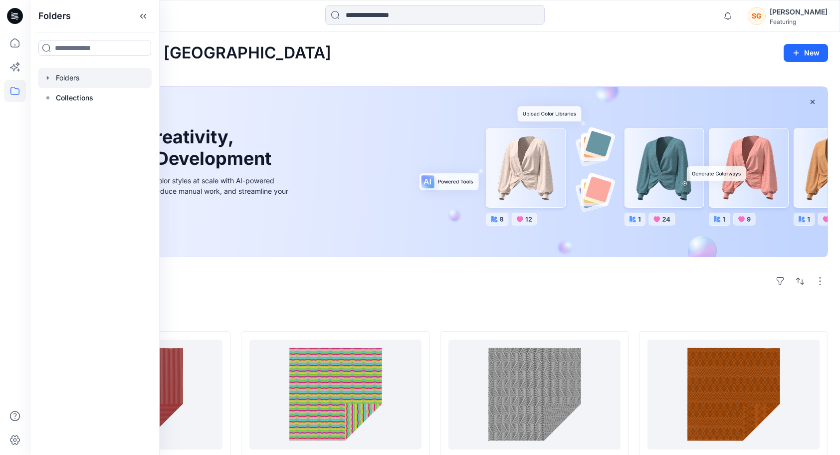 The height and width of the screenshot is (455, 840). Describe the element at coordinates (734, 394) in the screenshot. I see `a: PT-12G-CR-ft250625` at that location.